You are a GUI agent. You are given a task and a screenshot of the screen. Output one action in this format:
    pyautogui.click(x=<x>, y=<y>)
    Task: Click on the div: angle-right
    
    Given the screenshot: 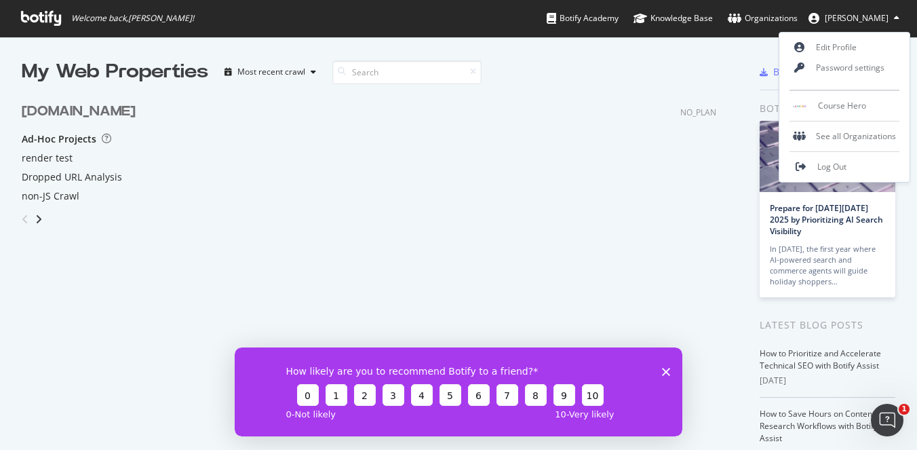 What is the action you would take?
    pyautogui.click(x=39, y=219)
    